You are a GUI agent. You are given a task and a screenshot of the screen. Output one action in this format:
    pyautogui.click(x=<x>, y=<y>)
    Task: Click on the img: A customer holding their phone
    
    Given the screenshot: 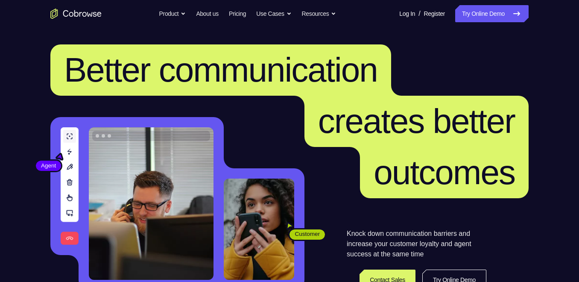 What is the action you would take?
    pyautogui.click(x=259, y=229)
    